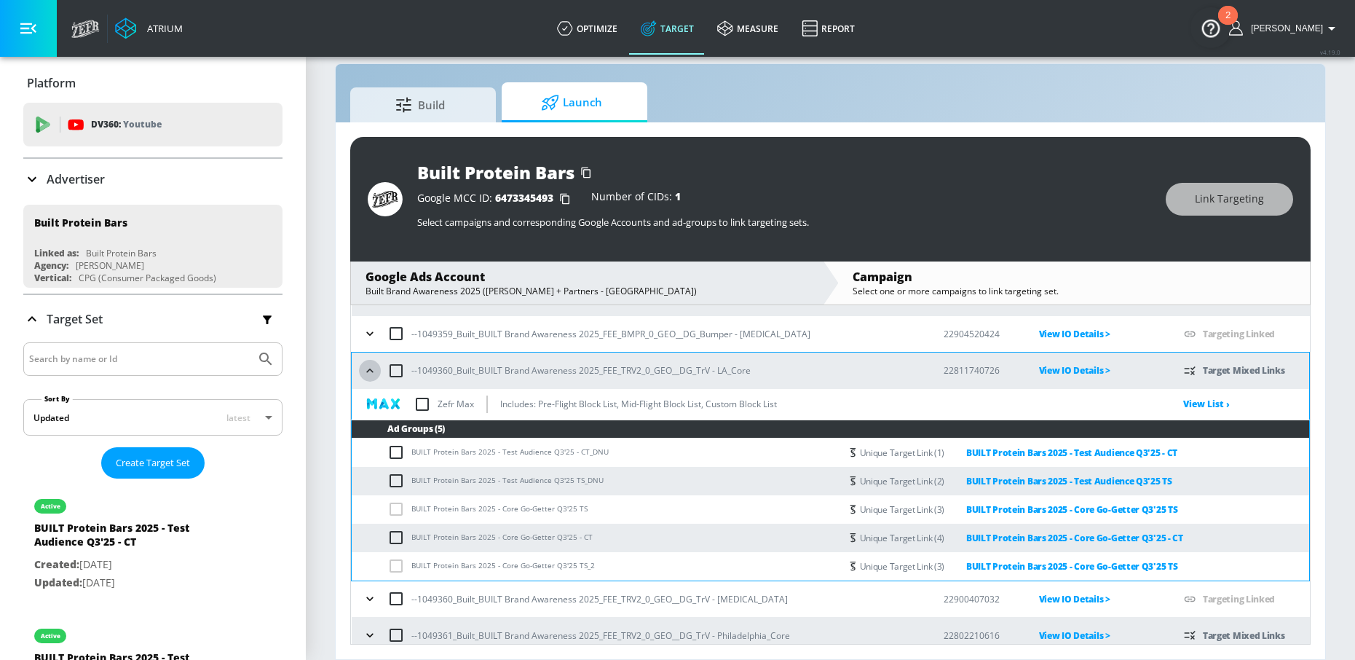  Describe the element at coordinates (162, 28) in the screenshot. I see `div: Atrium` at that location.